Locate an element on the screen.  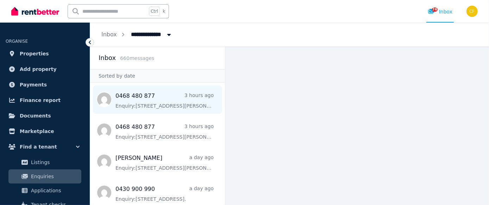
span: Payments is located at coordinates (33, 85).